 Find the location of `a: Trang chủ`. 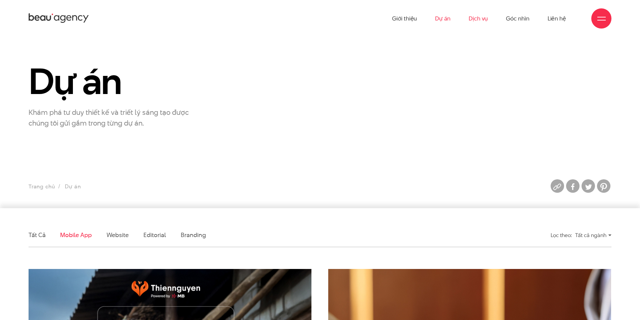

a: Trang chủ is located at coordinates (42, 186).